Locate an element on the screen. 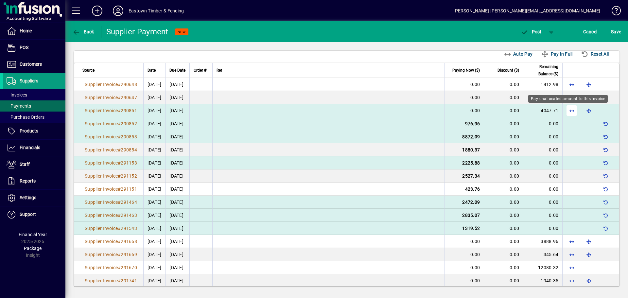 The image size is (628, 298). a: Customers is located at coordinates (34, 64).